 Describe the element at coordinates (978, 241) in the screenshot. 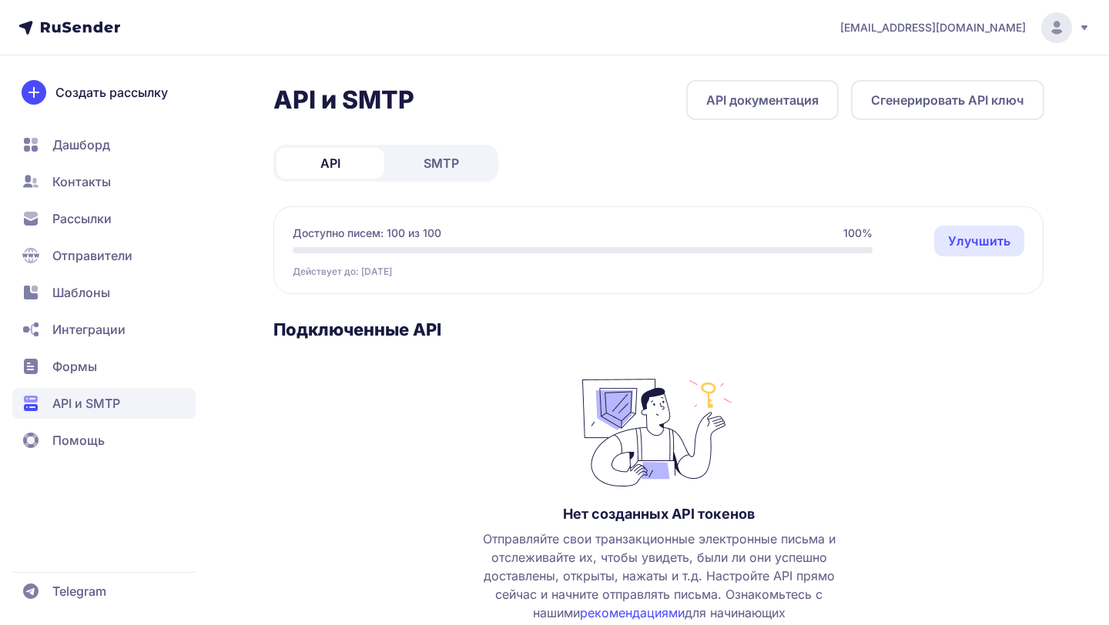

I see `a: Улучшить` at that location.